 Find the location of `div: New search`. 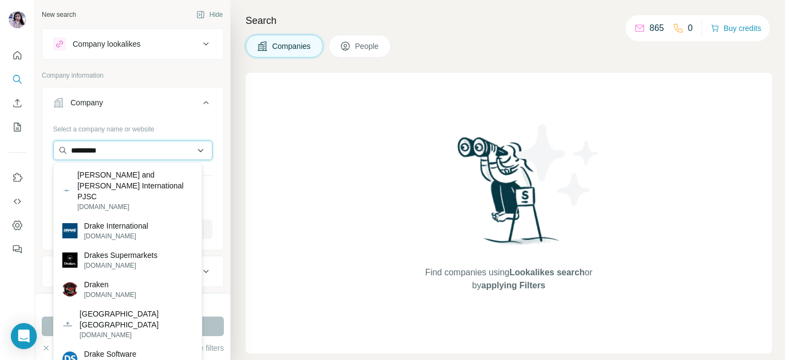

div: New search is located at coordinates (59, 15).